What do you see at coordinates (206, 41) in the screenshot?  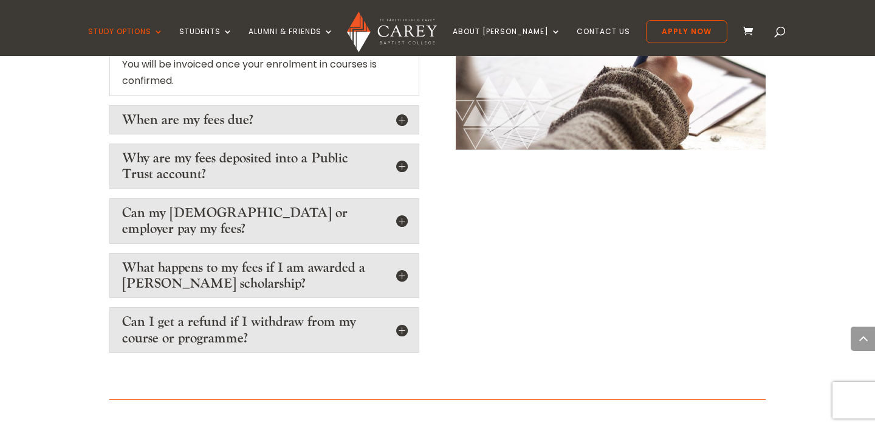 I see `a: Students` at bounding box center [206, 41].